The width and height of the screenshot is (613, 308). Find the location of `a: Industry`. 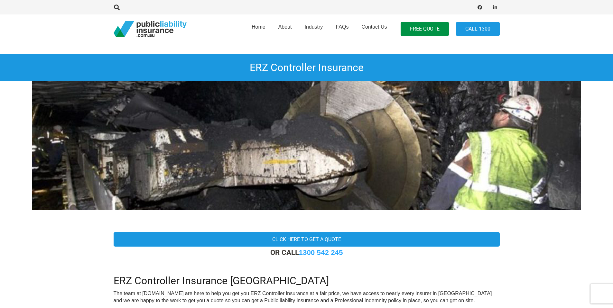

a: Industry is located at coordinates (314, 29).